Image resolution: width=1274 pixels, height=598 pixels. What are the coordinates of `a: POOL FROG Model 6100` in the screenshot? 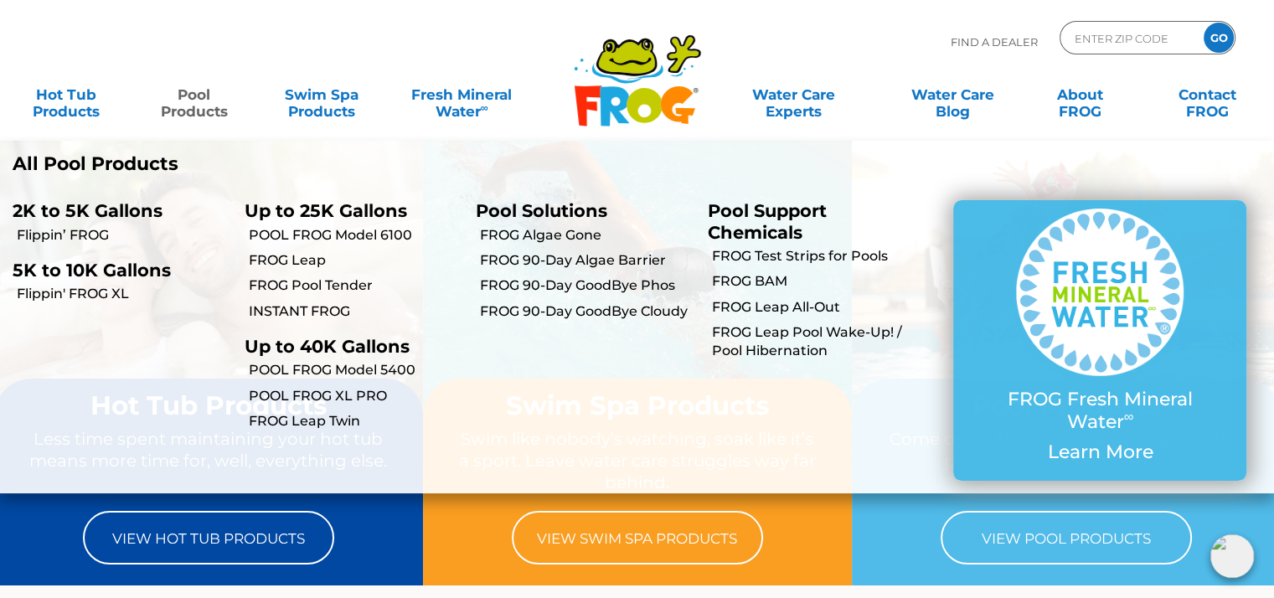 It's located at (356, 235).